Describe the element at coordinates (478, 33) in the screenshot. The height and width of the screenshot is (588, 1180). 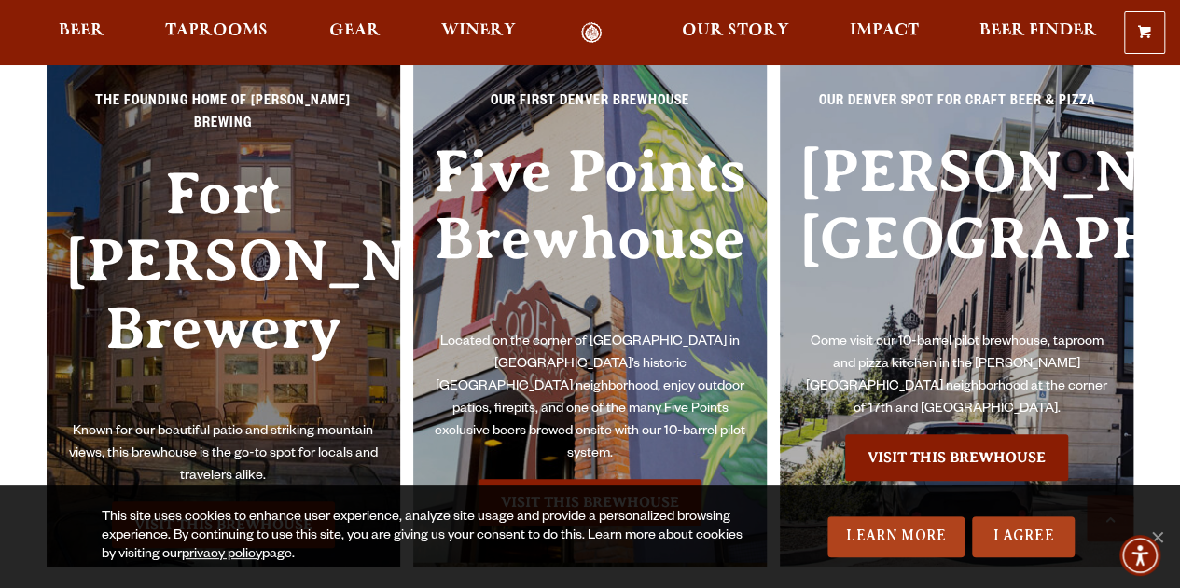
I see `a: Winery` at that location.